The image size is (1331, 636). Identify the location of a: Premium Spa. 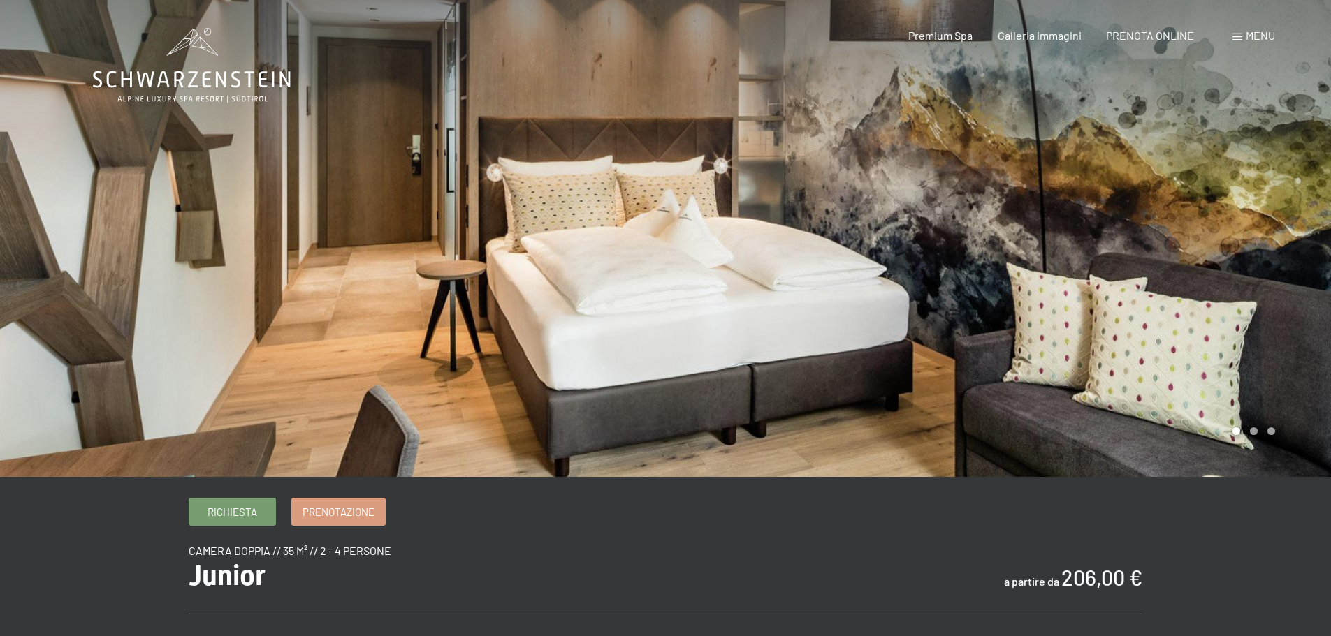
(940, 35).